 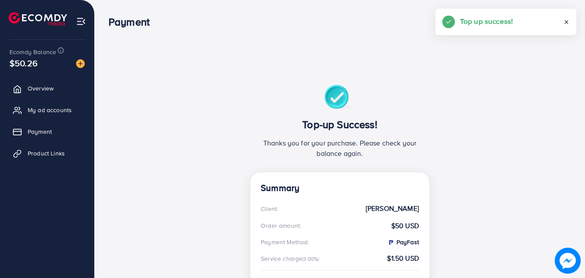 I want to click on a: logo, so click(x=38, y=19).